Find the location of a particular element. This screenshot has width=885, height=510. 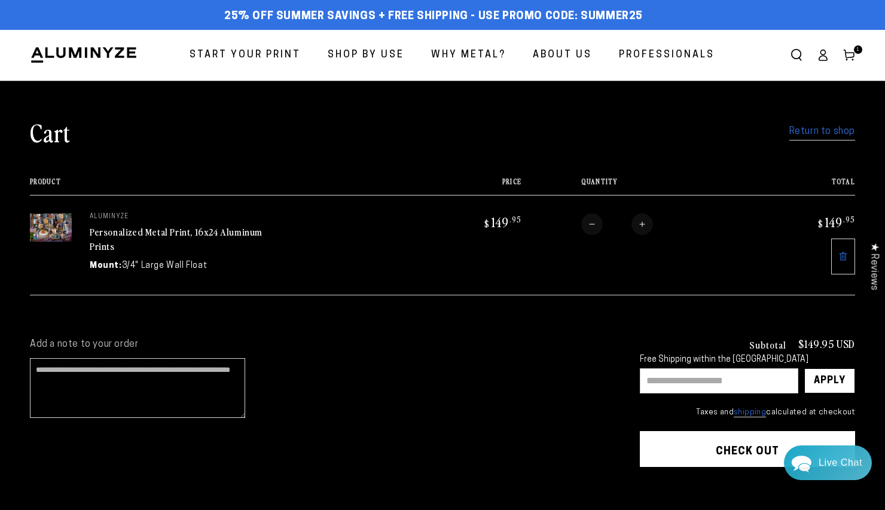

a: Personalized Metal Print, 16x24 Aluminum Prints is located at coordinates (176, 239).